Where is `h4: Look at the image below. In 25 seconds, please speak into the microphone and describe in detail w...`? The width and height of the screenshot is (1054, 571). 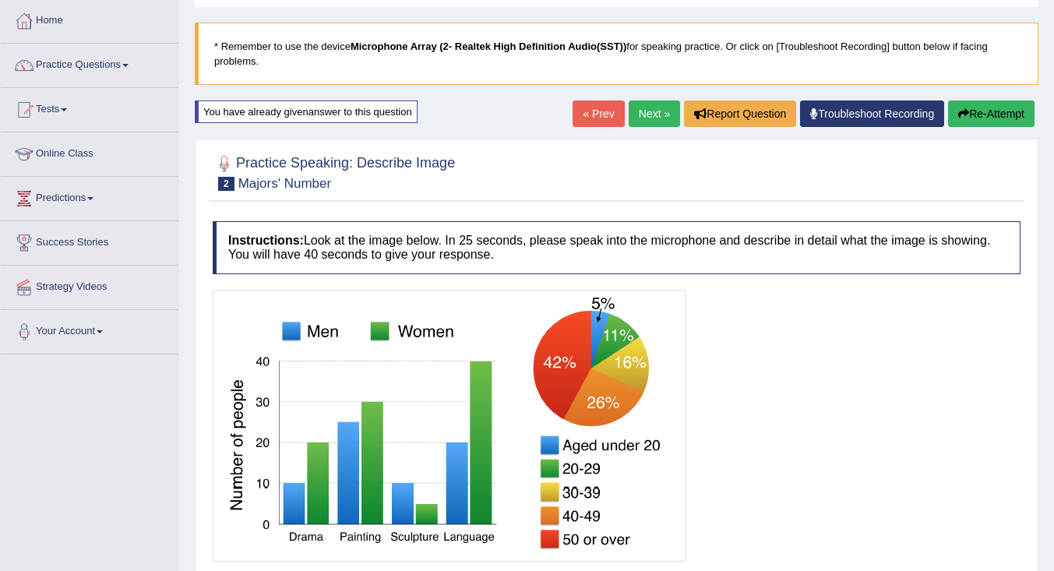 h4: Look at the image below. In 25 seconds, please speak into the microphone and describe in detail w... is located at coordinates (616, 247).